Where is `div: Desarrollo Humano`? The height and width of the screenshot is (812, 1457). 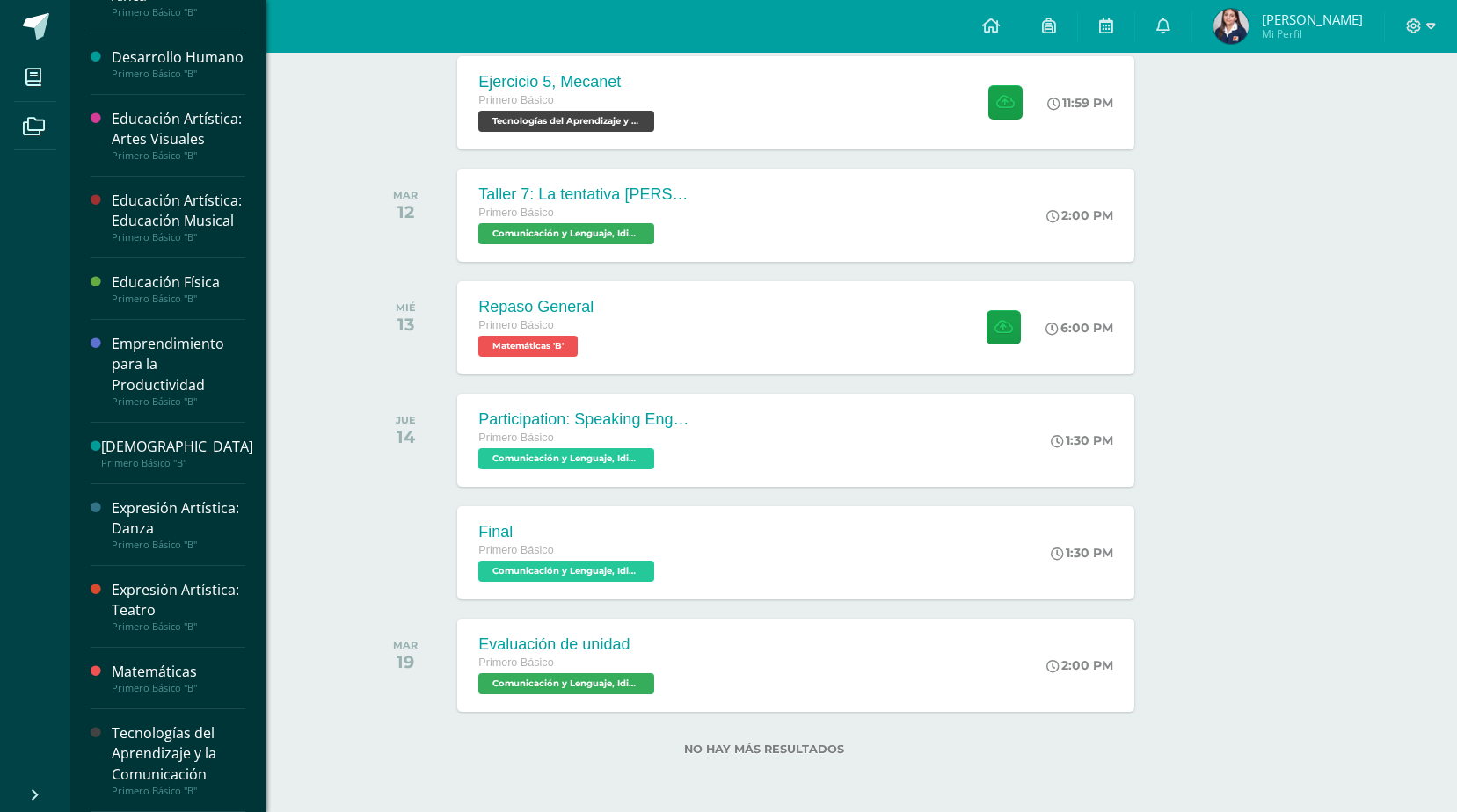 div: Desarrollo Humano is located at coordinates (178, 57).